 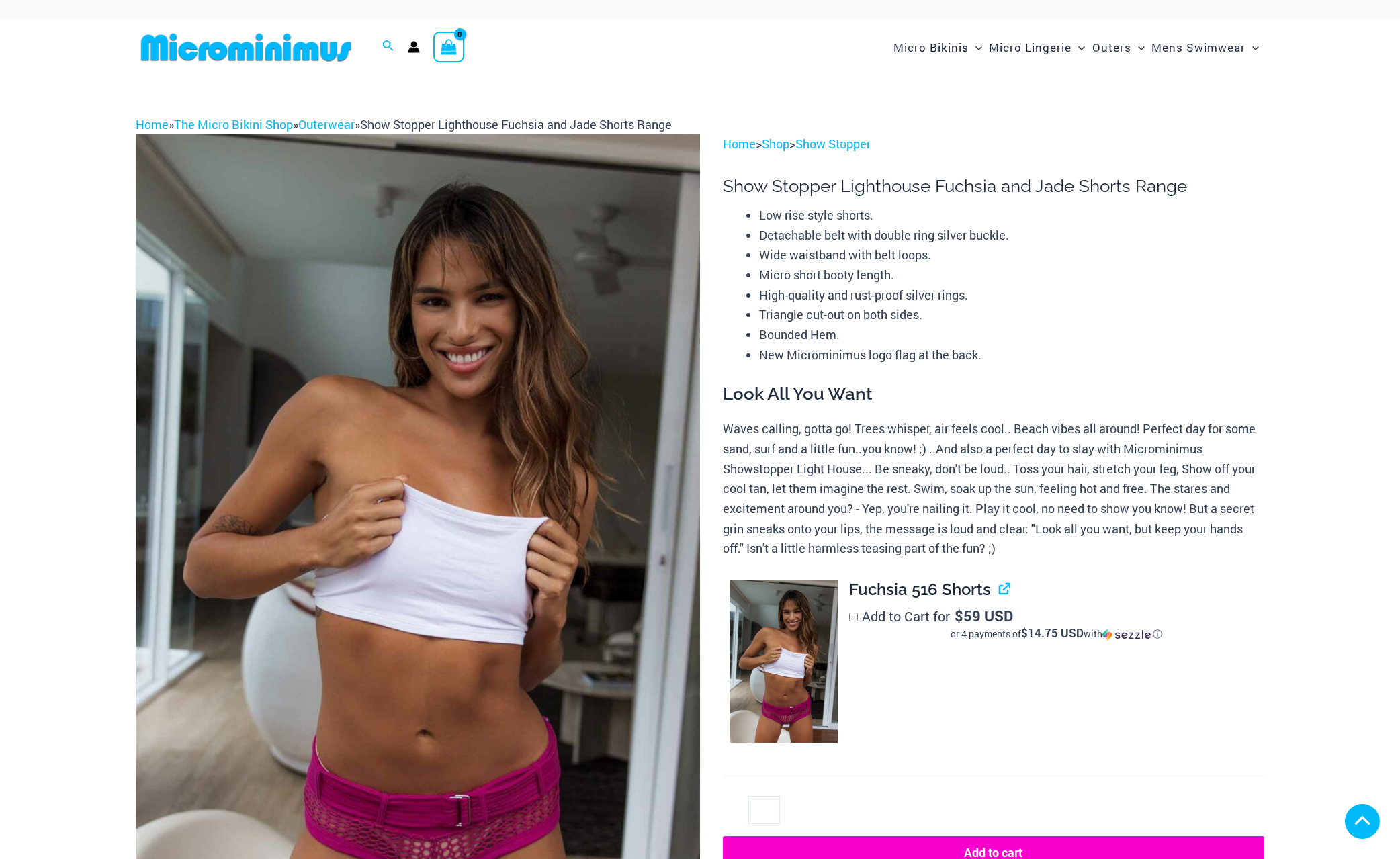 I want to click on a: The Micro Bikini Shop, so click(x=233, y=125).